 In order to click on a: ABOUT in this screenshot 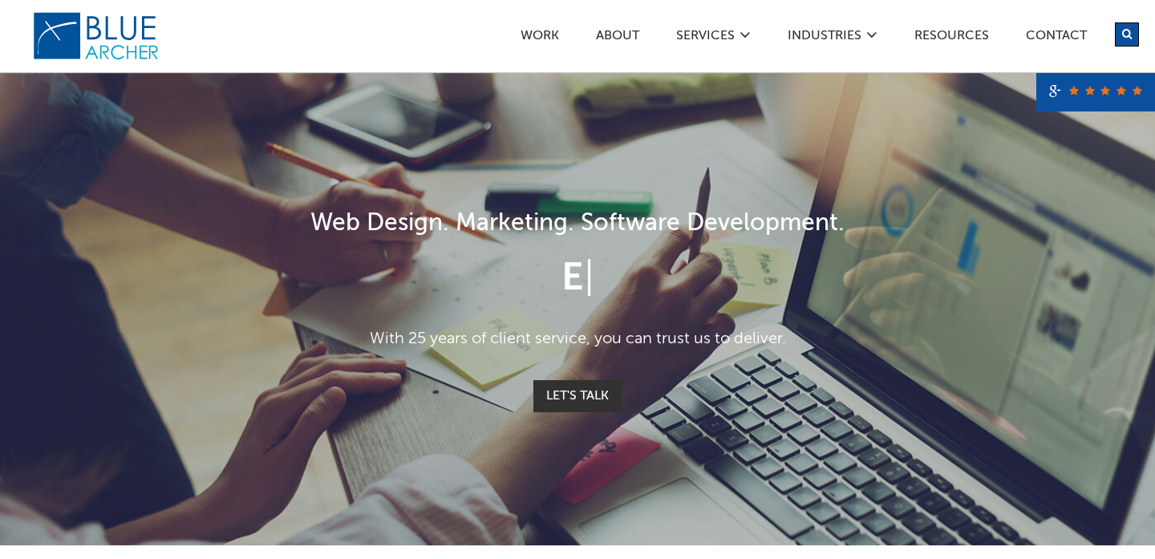, I will do `click(617, 38)`.